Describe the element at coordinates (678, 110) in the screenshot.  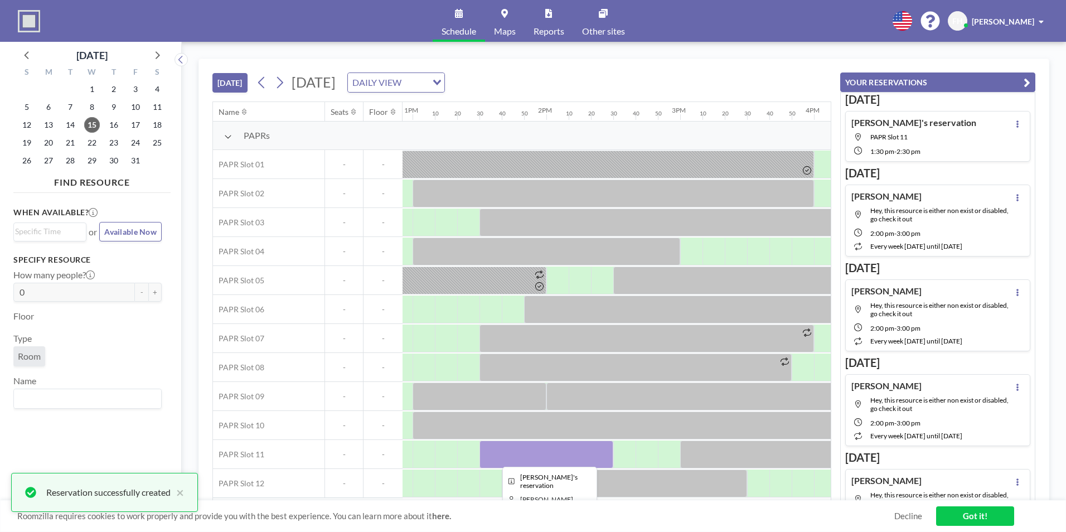
I see `div: 3PM` at that location.